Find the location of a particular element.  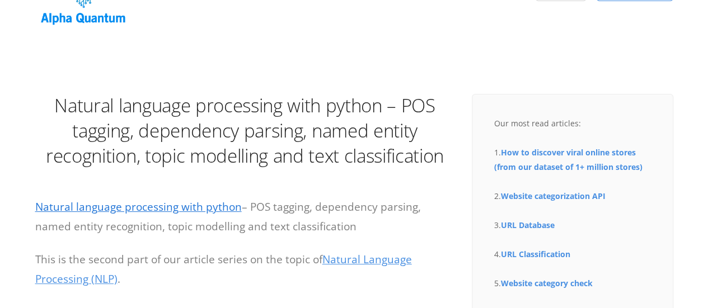

a: URL Database is located at coordinates (528, 225).